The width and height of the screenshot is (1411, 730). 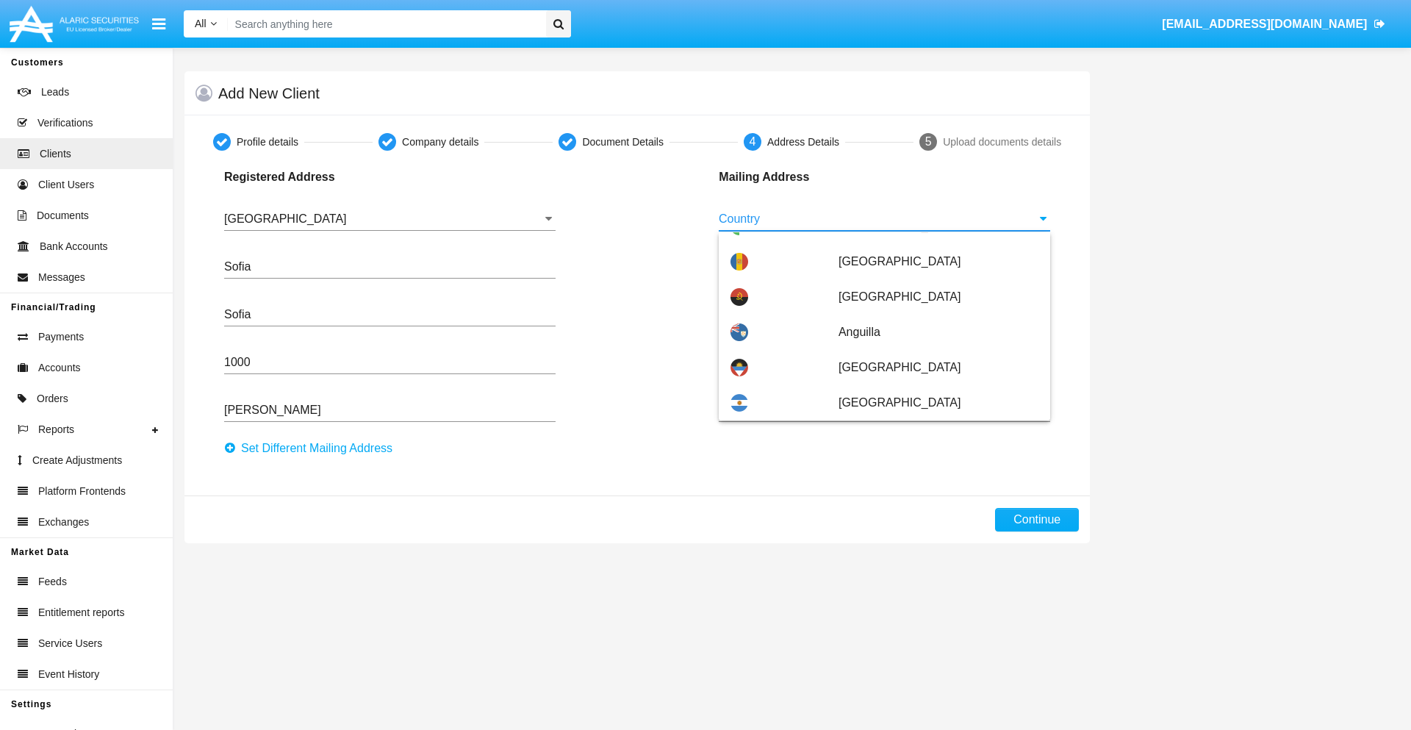 What do you see at coordinates (74, 246) in the screenshot?
I see `span: Bank Accounts` at bounding box center [74, 246].